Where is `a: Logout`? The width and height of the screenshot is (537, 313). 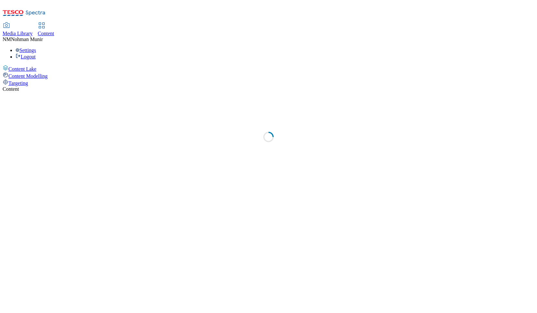 a: Logout is located at coordinates (26, 57).